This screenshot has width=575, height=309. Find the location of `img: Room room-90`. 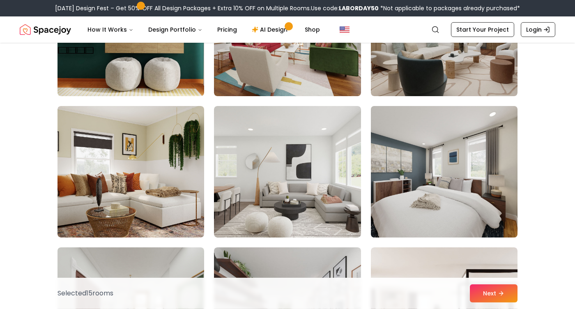

img: Room room-90 is located at coordinates (444, 172).